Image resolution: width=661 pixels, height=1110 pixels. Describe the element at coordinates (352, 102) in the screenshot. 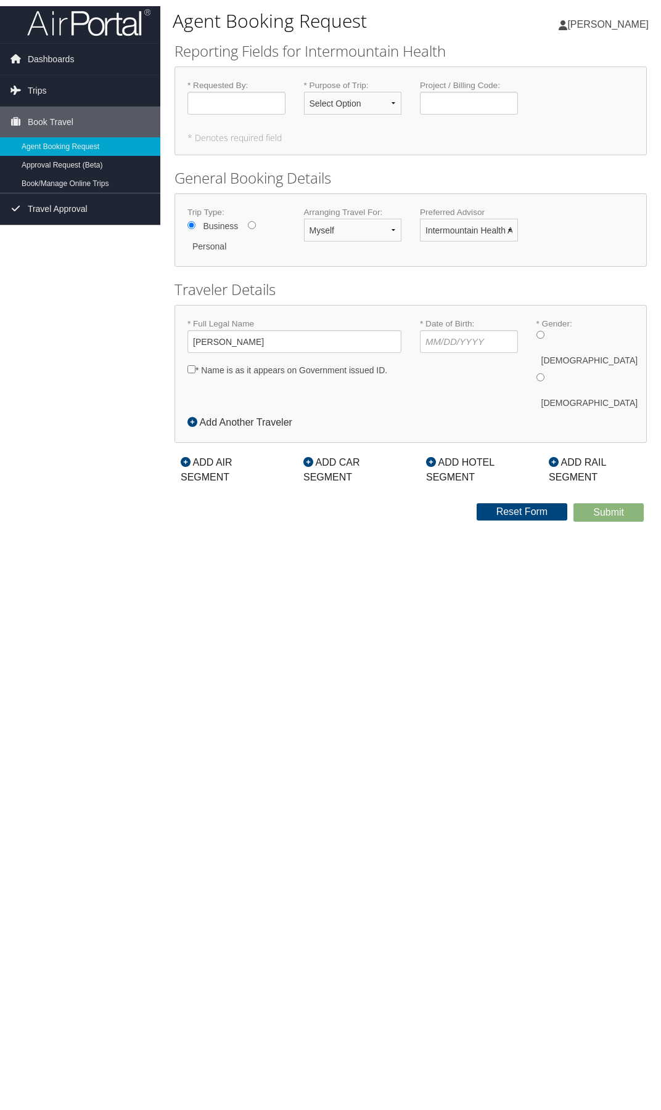

I see `label: * Purpose of Trip :` at that location.